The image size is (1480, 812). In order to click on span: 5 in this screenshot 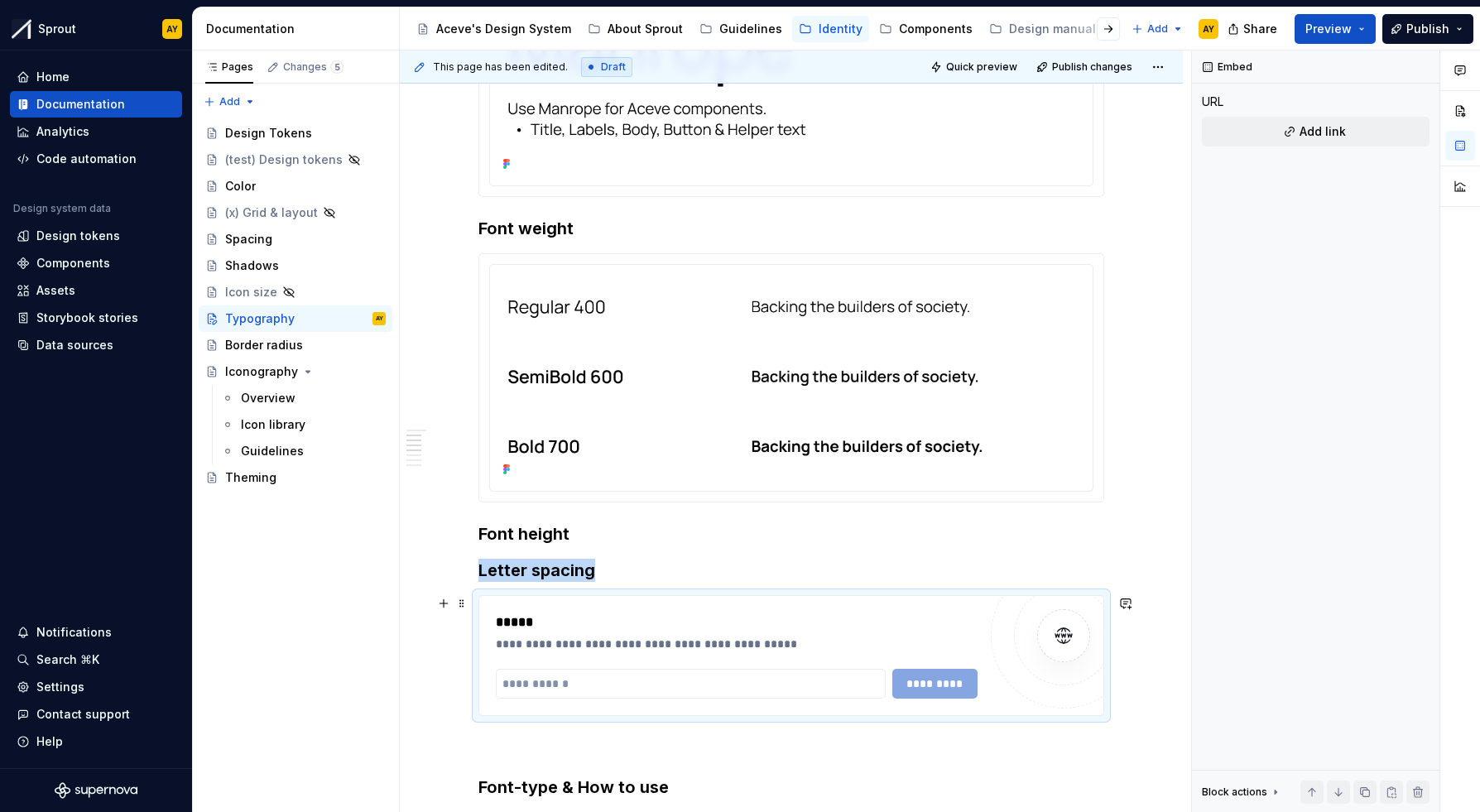, I will do `click(337, 67)`.